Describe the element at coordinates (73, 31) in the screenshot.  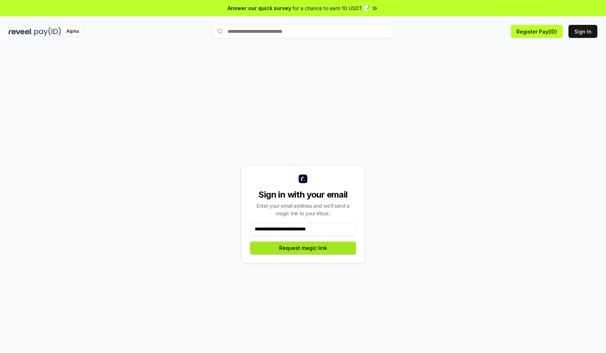
I see `div: Alpha` at that location.